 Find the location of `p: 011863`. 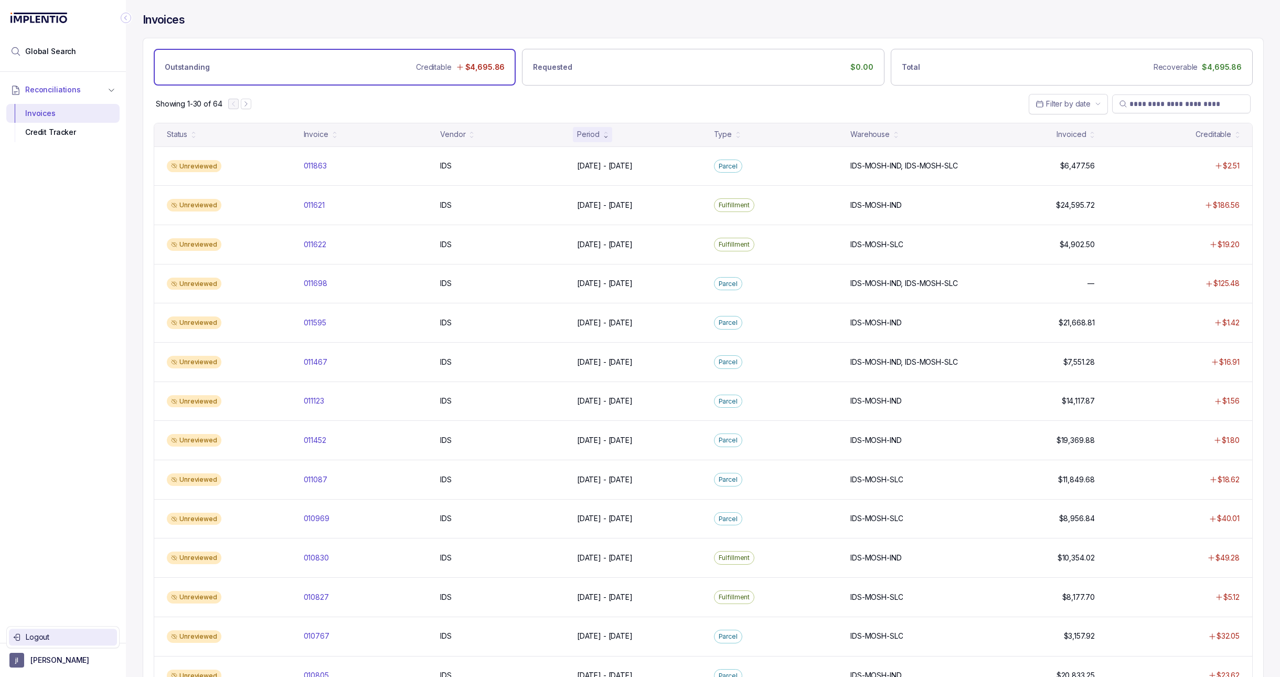

p: 011863 is located at coordinates (315, 166).